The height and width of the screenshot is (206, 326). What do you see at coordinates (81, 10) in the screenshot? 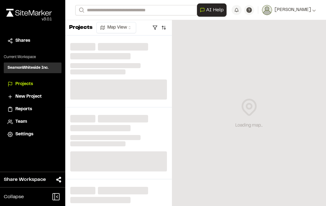
I see `button: Search` at bounding box center [81, 10].